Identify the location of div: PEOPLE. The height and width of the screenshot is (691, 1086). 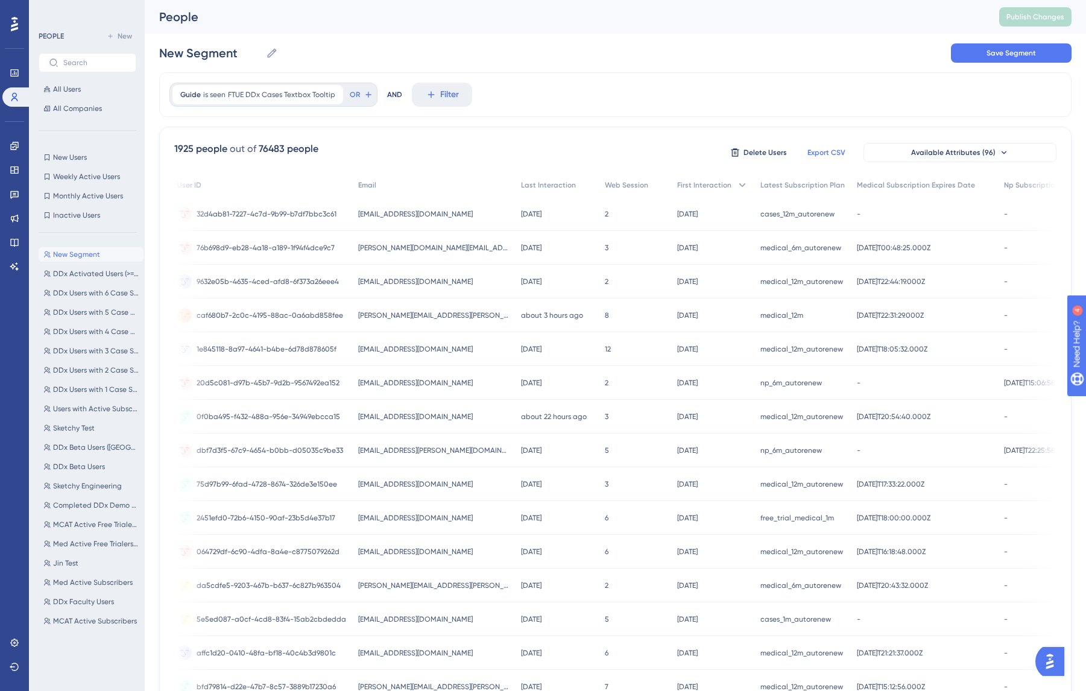
(51, 36).